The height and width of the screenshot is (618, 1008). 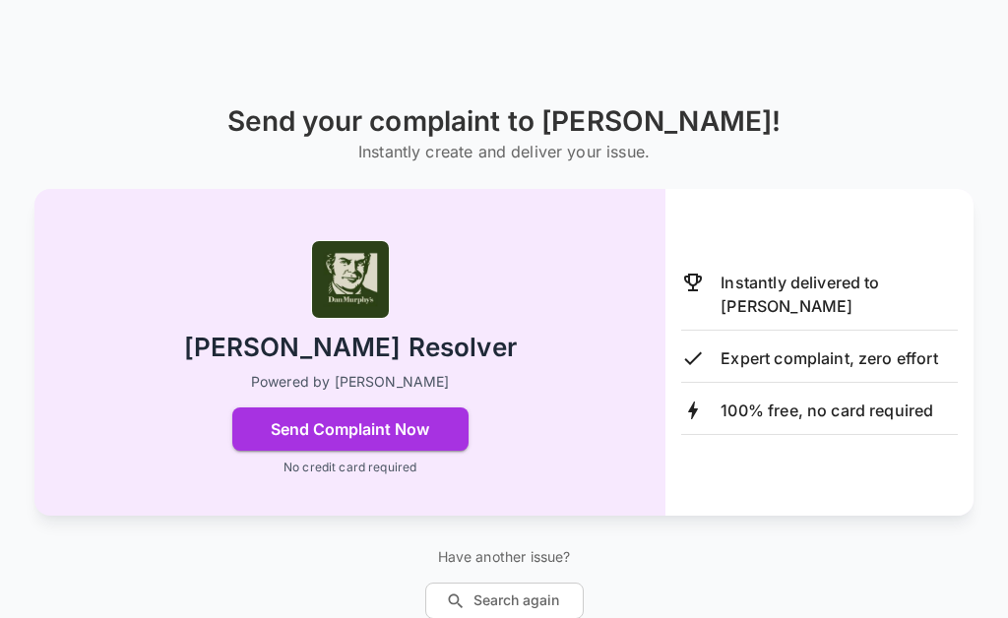 What do you see at coordinates (829, 358) in the screenshot?
I see `p: Expert complaint, zero effort` at bounding box center [829, 358].